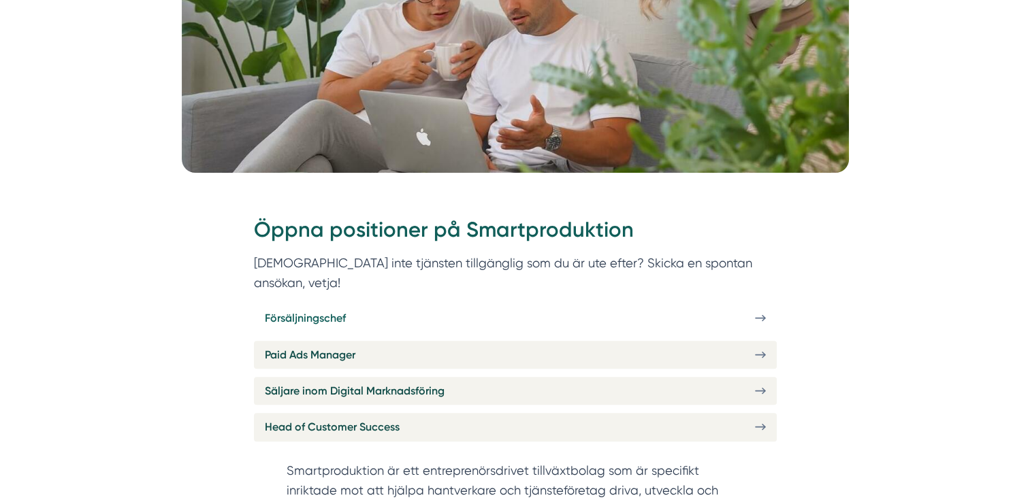 This screenshot has height=502, width=1030. I want to click on a: Head of Customer Success, so click(515, 427).